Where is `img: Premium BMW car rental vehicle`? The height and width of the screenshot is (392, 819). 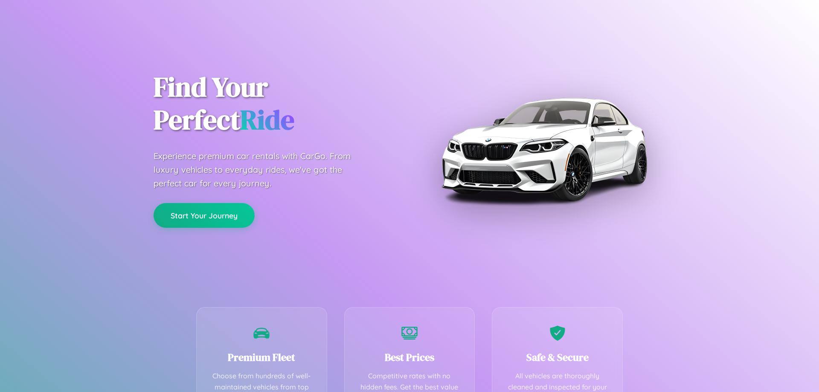 img: Premium BMW car rental vehicle is located at coordinates (544, 149).